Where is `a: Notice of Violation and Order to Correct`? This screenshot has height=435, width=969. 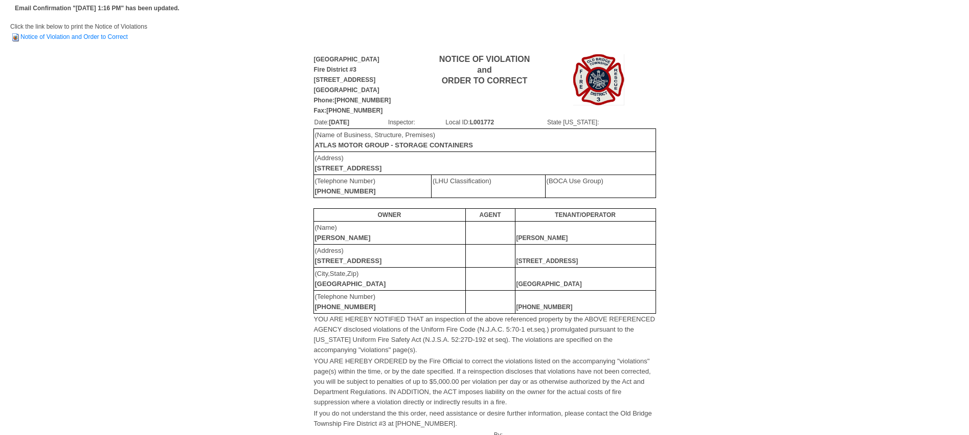
a: Notice of Violation and Order to Correct is located at coordinates (69, 37).